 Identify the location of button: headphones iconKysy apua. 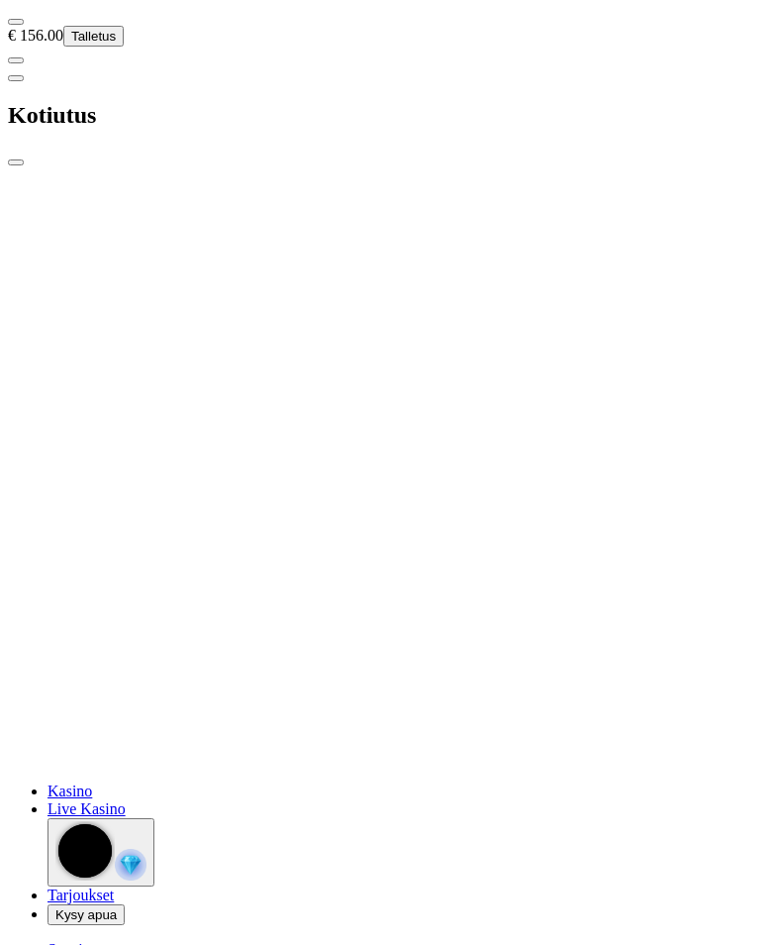
(86, 914).